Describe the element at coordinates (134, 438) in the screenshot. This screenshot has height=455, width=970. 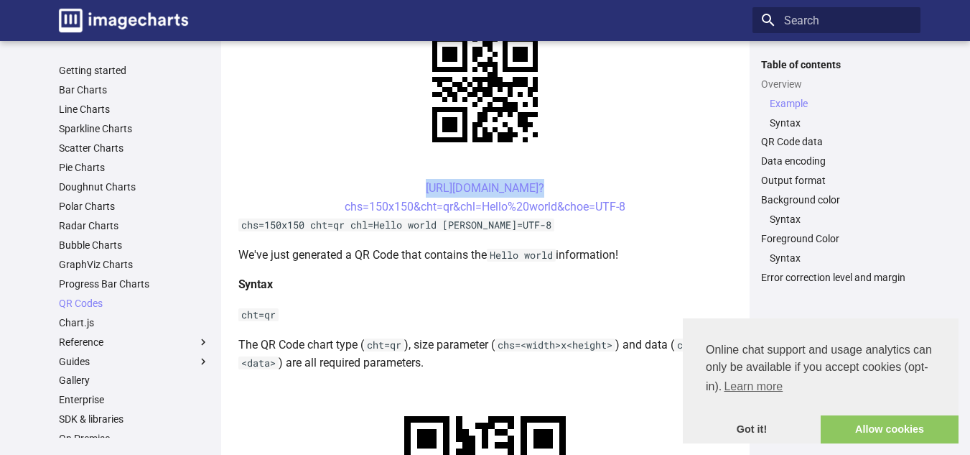
I see `a: On Premise` at that location.